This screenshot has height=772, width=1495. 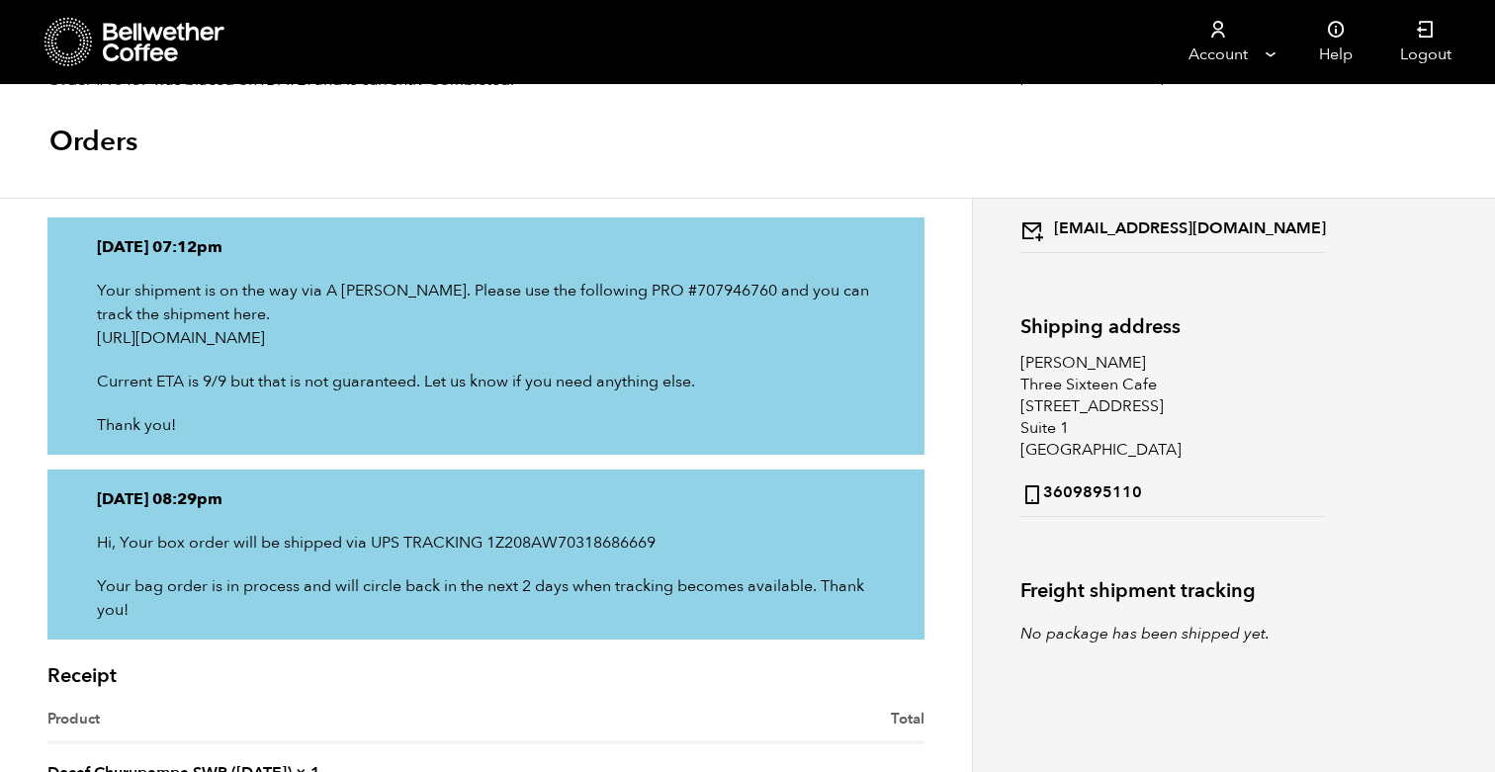 I want to click on th: Product, so click(x=266, y=726).